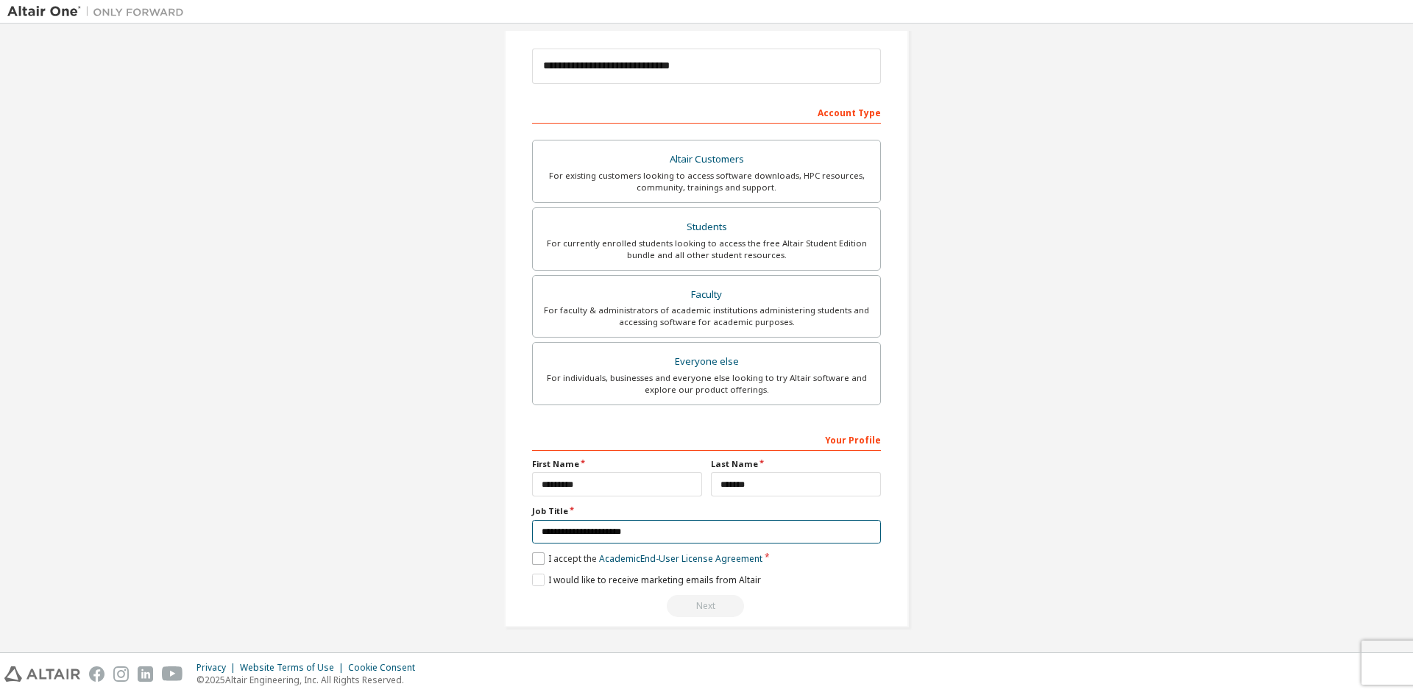  I want to click on div: Website Terms of Use, so click(294, 668).